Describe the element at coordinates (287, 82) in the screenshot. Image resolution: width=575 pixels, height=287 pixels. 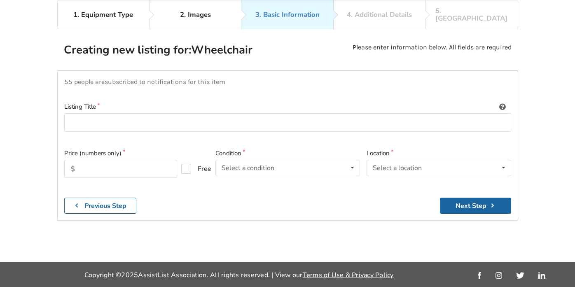
I see `p: 55 people are subscribed to notifications for this item` at that location.